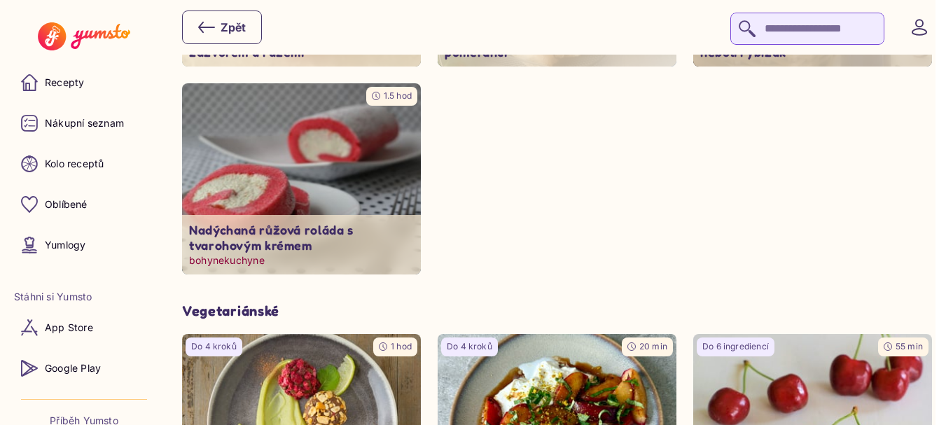 The width and height of the screenshot is (946, 425). I want to click on a: Oblíbené, so click(84, 204).